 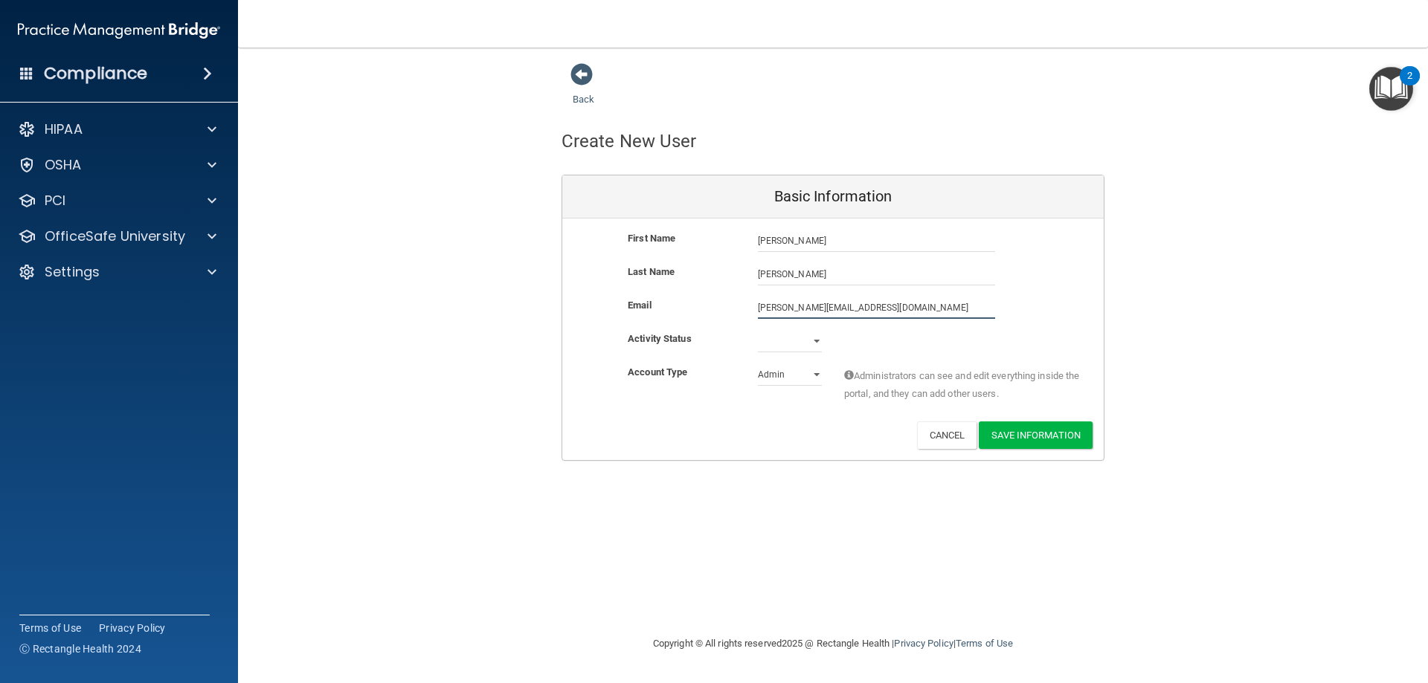 I want to click on div: 2, so click(x=1409, y=86).